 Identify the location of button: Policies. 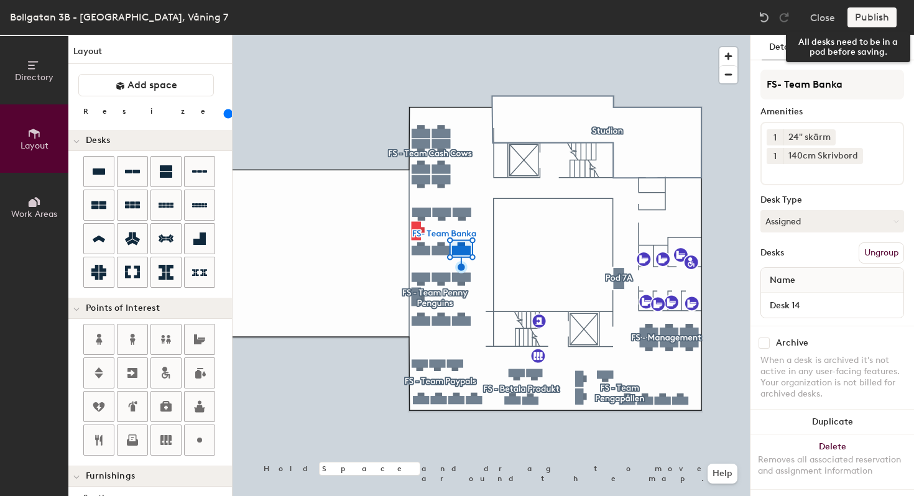
(828, 47).